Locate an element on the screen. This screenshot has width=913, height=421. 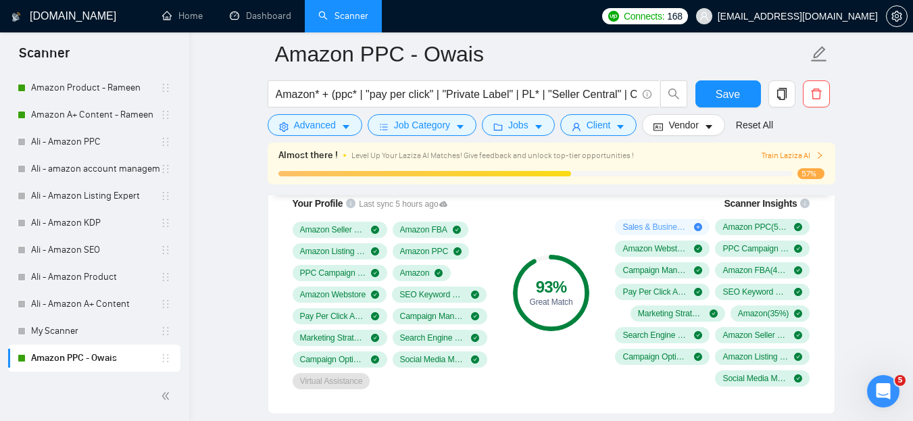
span: Social Media Marketing ( 21 %) is located at coordinates (755, 378).